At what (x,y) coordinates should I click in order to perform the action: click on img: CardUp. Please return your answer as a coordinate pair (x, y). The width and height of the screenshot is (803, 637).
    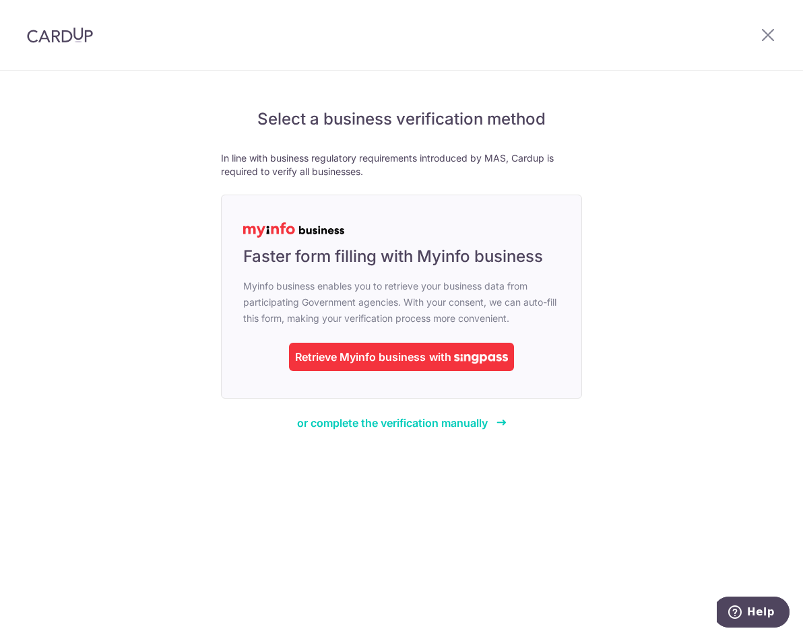
    Looking at the image, I should click on (60, 35).